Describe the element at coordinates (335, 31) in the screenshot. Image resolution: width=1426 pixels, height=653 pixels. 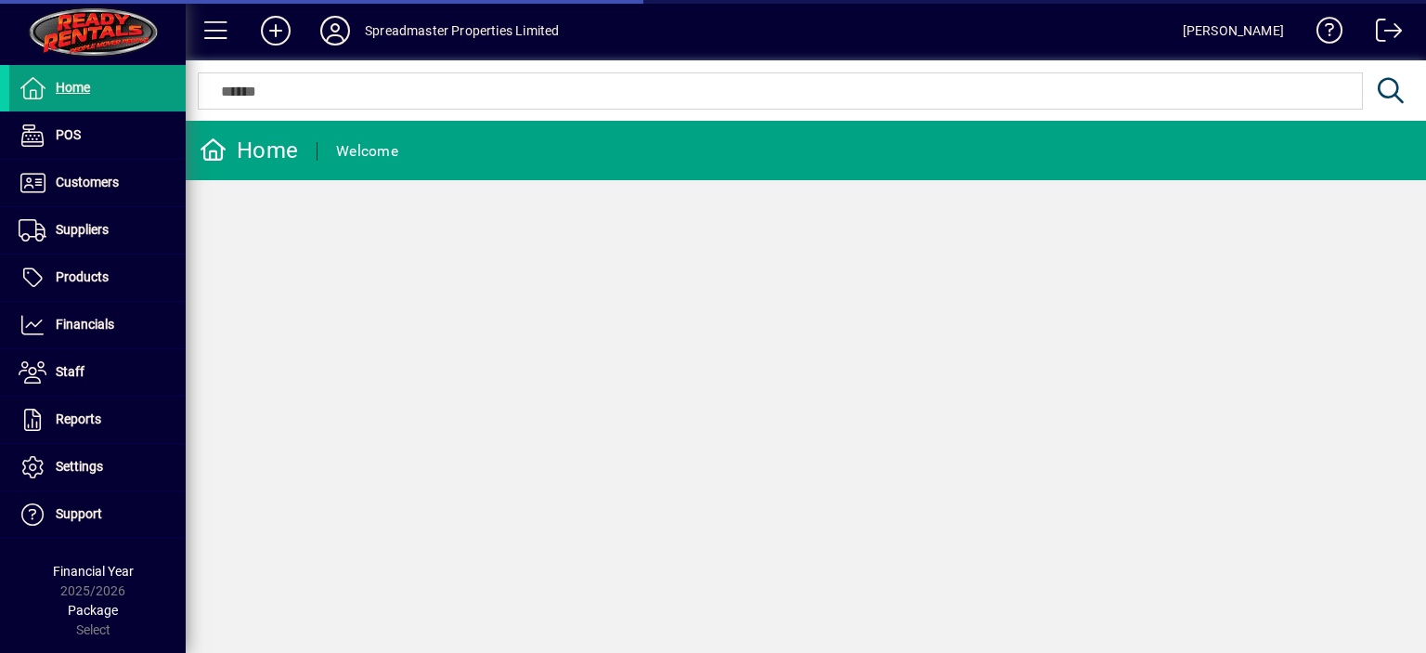
I see `button: Profile` at that location.